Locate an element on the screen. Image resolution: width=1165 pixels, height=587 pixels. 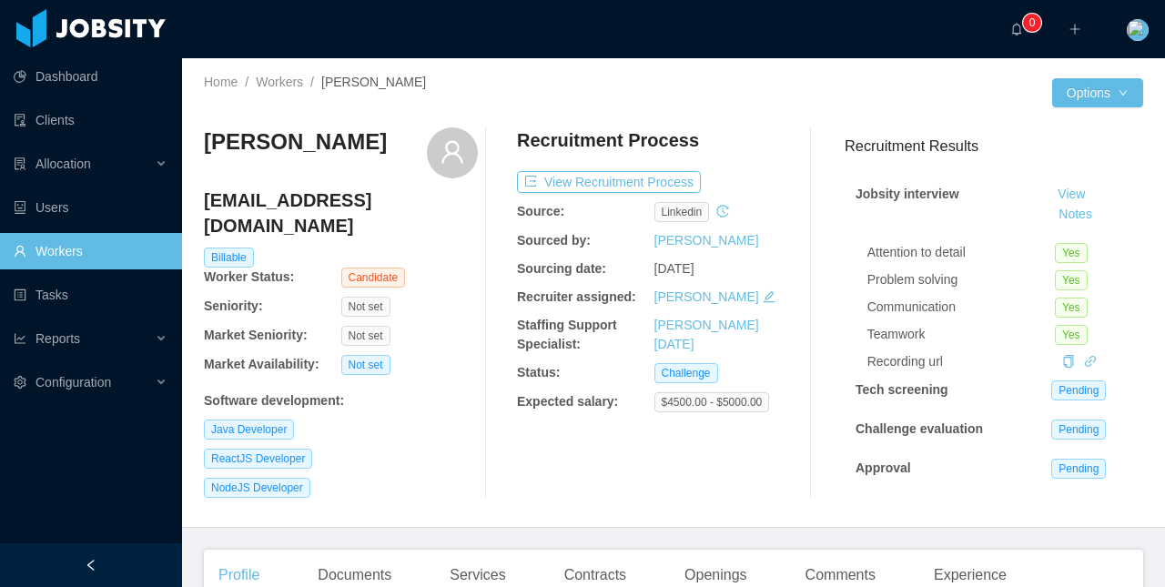
h3: Recruitment Results is located at coordinates (993, 146).